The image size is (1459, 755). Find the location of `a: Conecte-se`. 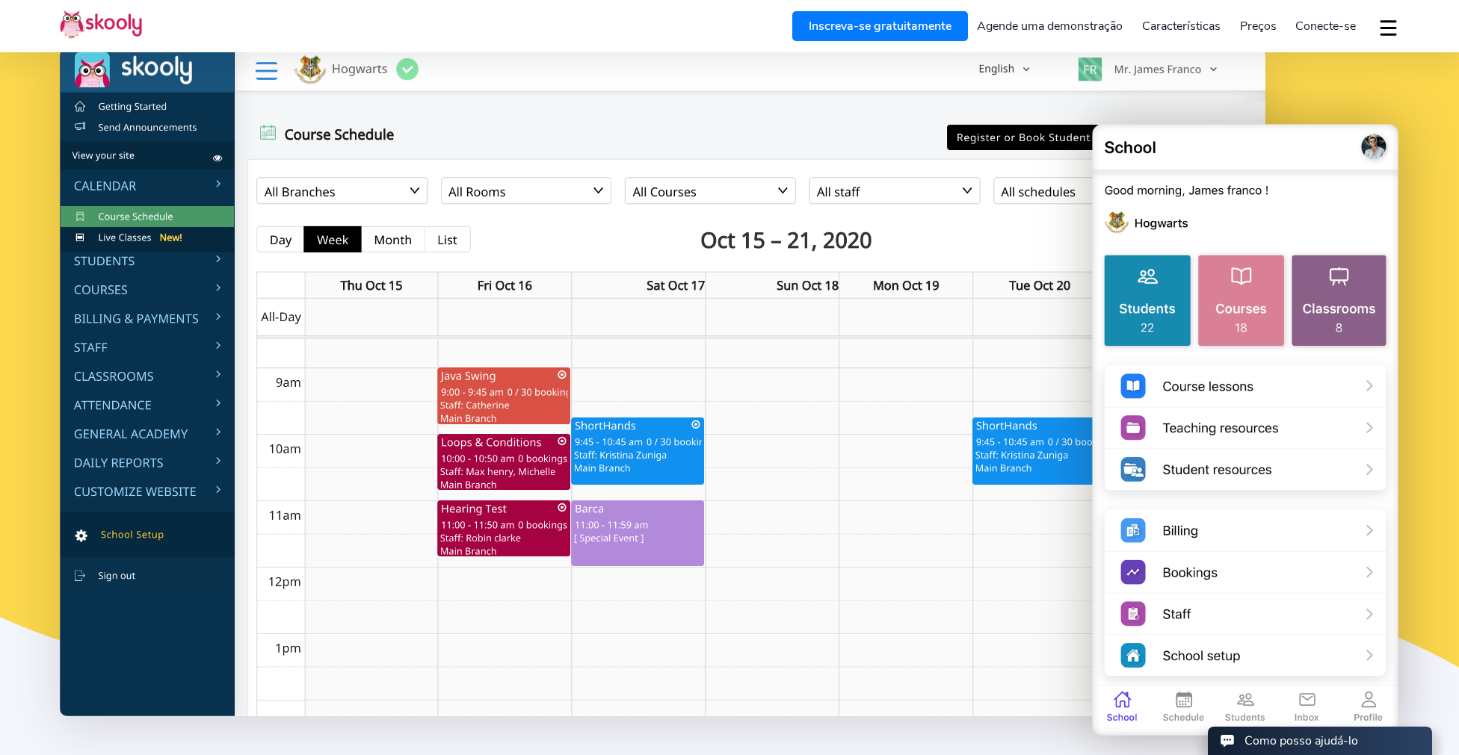

a: Conecte-se is located at coordinates (1325, 26).